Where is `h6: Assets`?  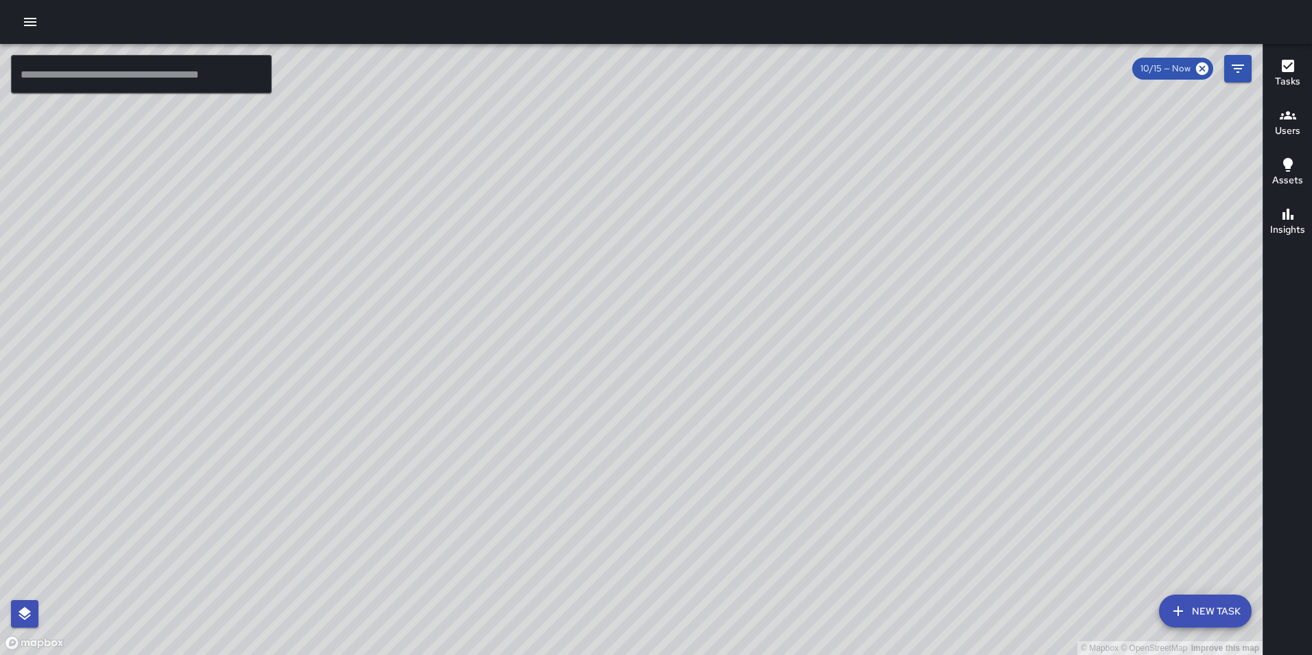
h6: Assets is located at coordinates (1287, 180).